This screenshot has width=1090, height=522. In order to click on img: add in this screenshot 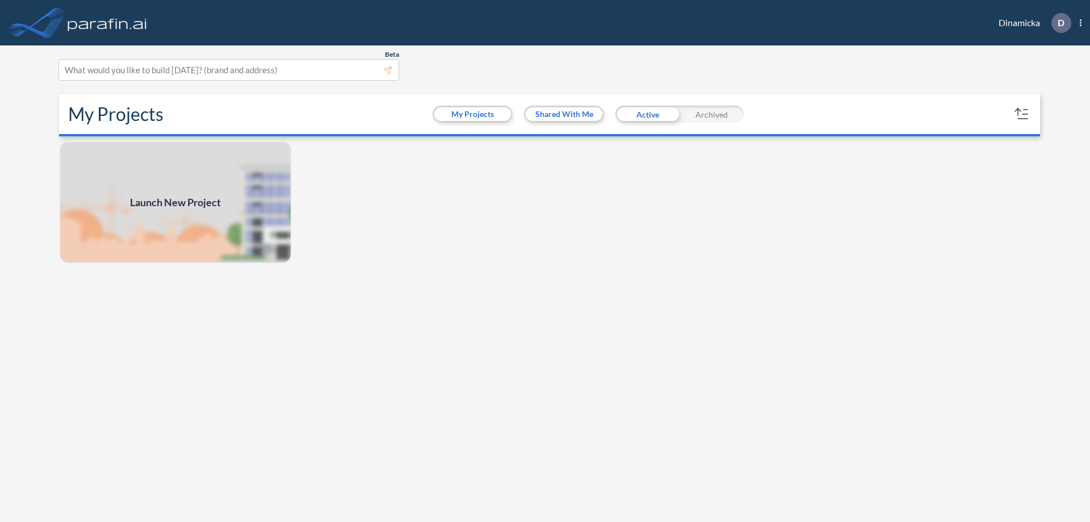, I will do `click(175, 202)`.